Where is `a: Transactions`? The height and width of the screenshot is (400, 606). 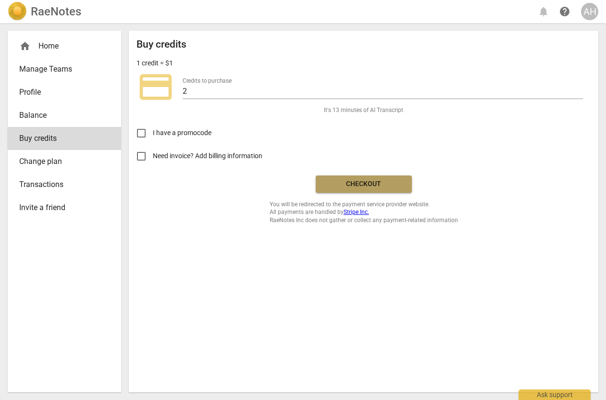
a: Transactions is located at coordinates (64, 185).